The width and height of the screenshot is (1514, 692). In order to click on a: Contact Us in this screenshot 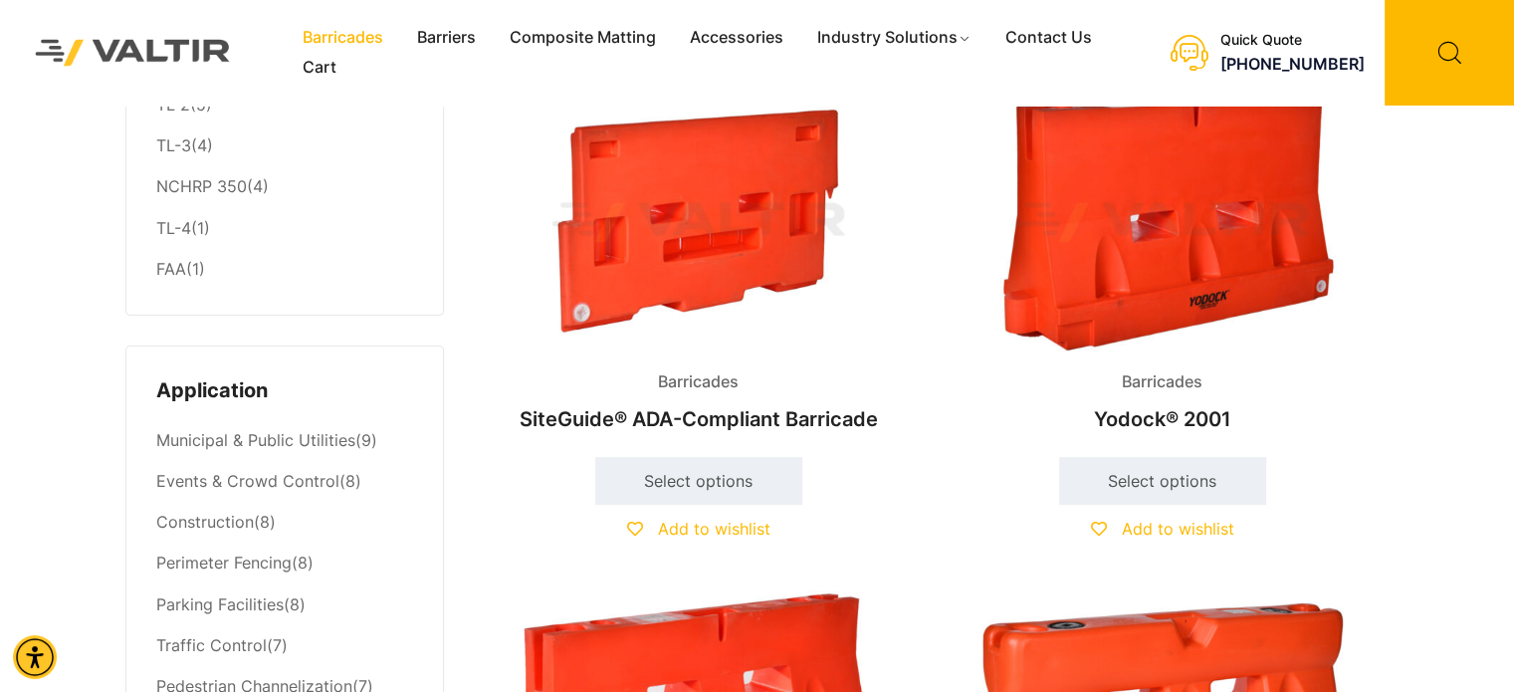, I will do `click(1048, 38)`.